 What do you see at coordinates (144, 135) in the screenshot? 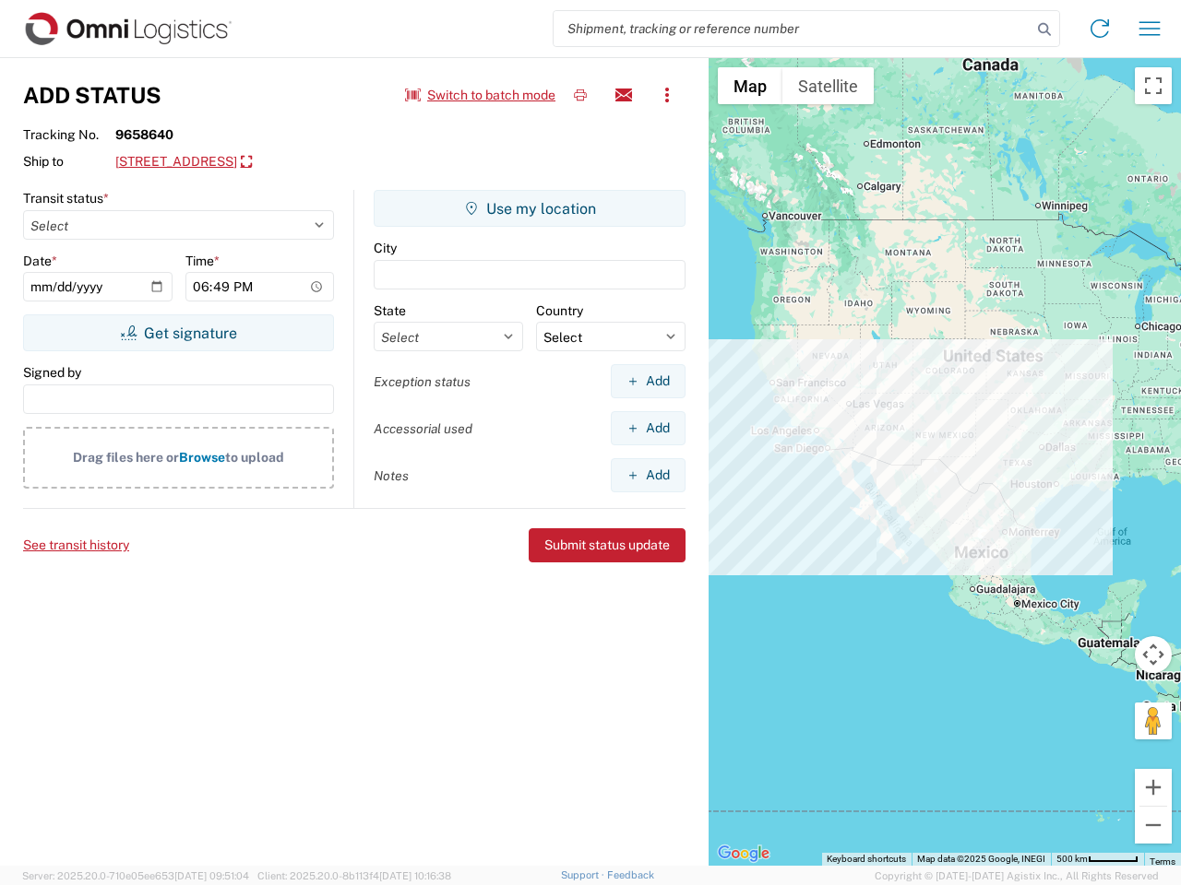
I see `strong: 9658640` at bounding box center [144, 135].